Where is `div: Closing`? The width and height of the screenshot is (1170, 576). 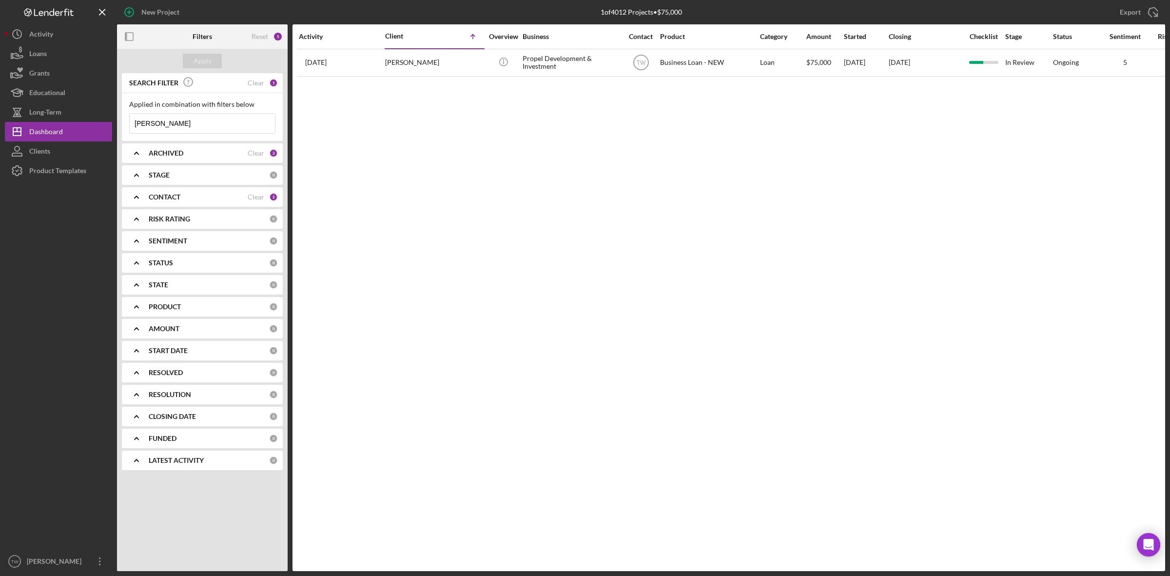 div: Closing is located at coordinates (925, 37).